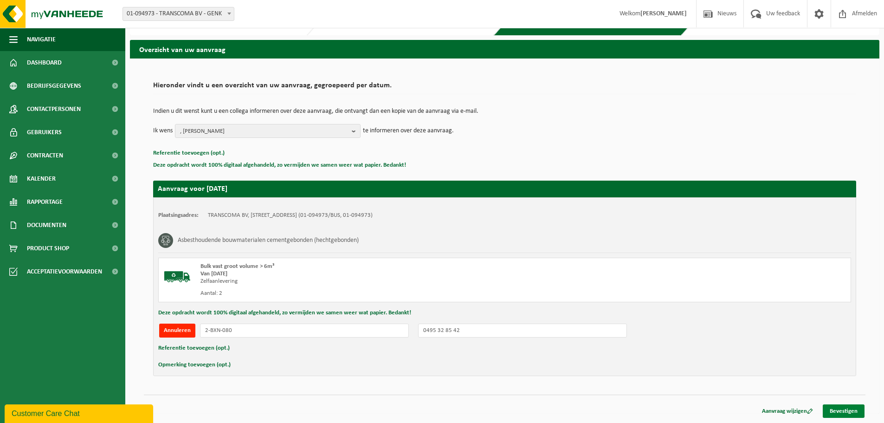 This screenshot has width=884, height=423. What do you see at coordinates (237, 266) in the screenshot?
I see `span: Bulk vast groot volume > 6m³` at bounding box center [237, 266].